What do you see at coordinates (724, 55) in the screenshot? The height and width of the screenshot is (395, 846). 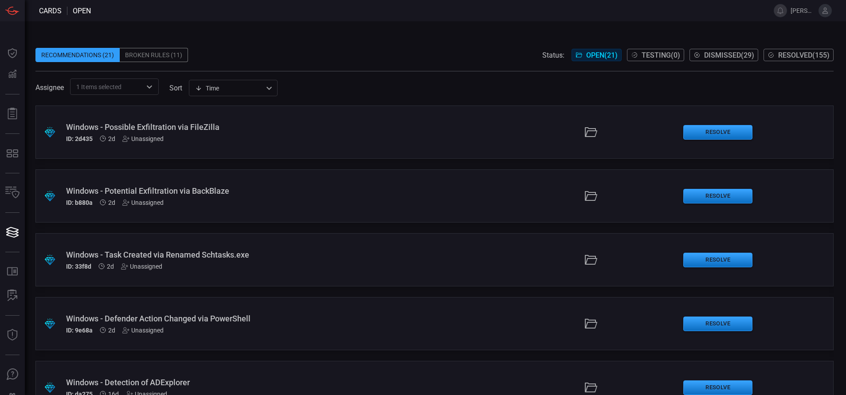 I see `button: Dismissed(29)` at bounding box center [724, 55].